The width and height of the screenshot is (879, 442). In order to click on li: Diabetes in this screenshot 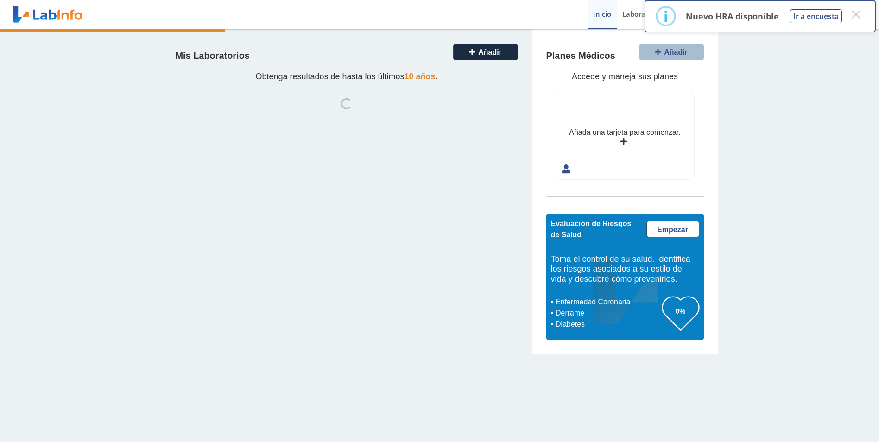, I will do `click(607, 324)`.